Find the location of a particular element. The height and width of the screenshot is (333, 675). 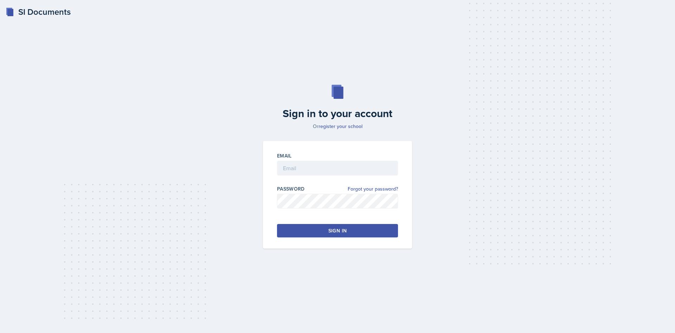

button: Sign in is located at coordinates (338, 231).